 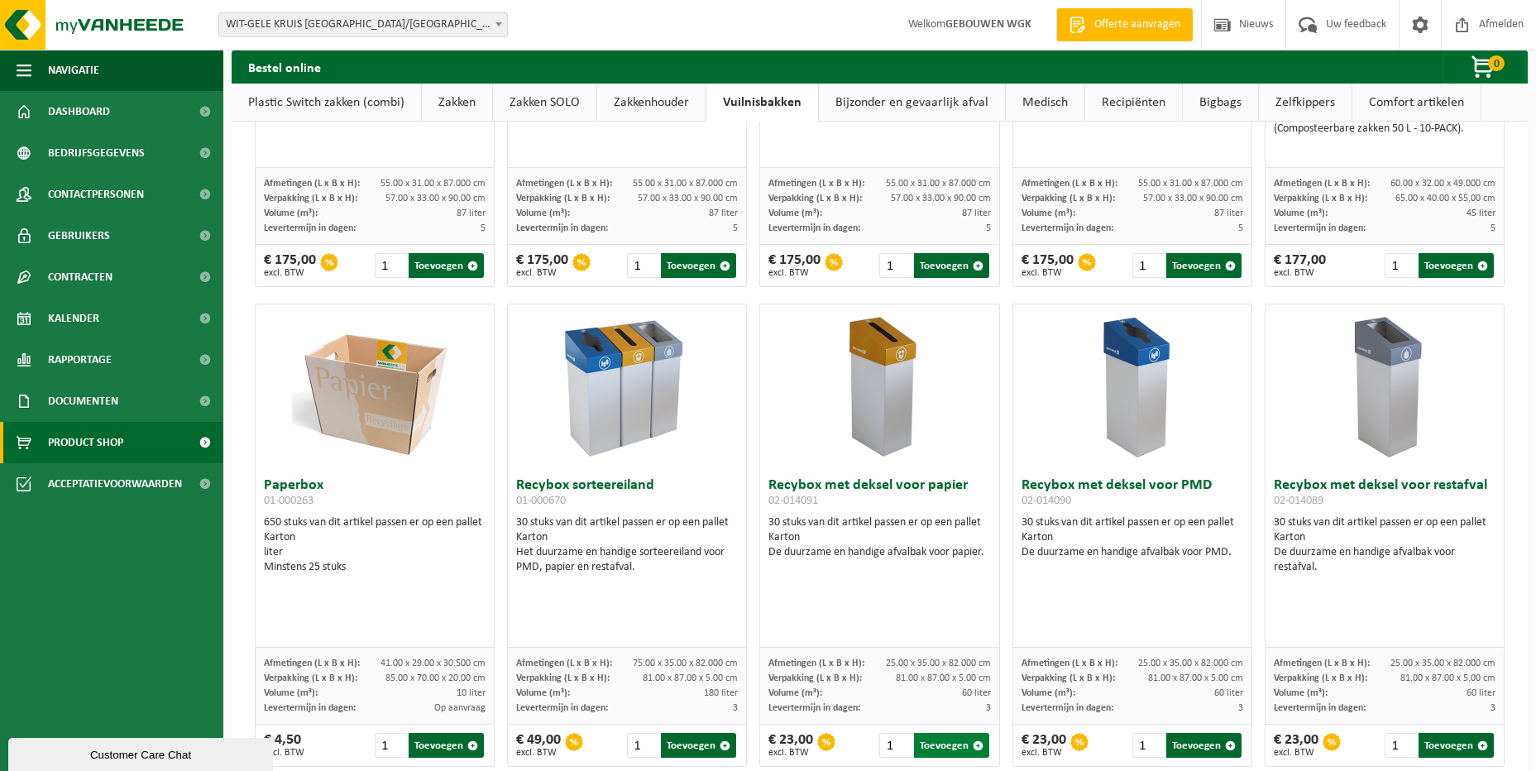 What do you see at coordinates (1305, 103) in the screenshot?
I see `a: Zelfkippers` at bounding box center [1305, 103].